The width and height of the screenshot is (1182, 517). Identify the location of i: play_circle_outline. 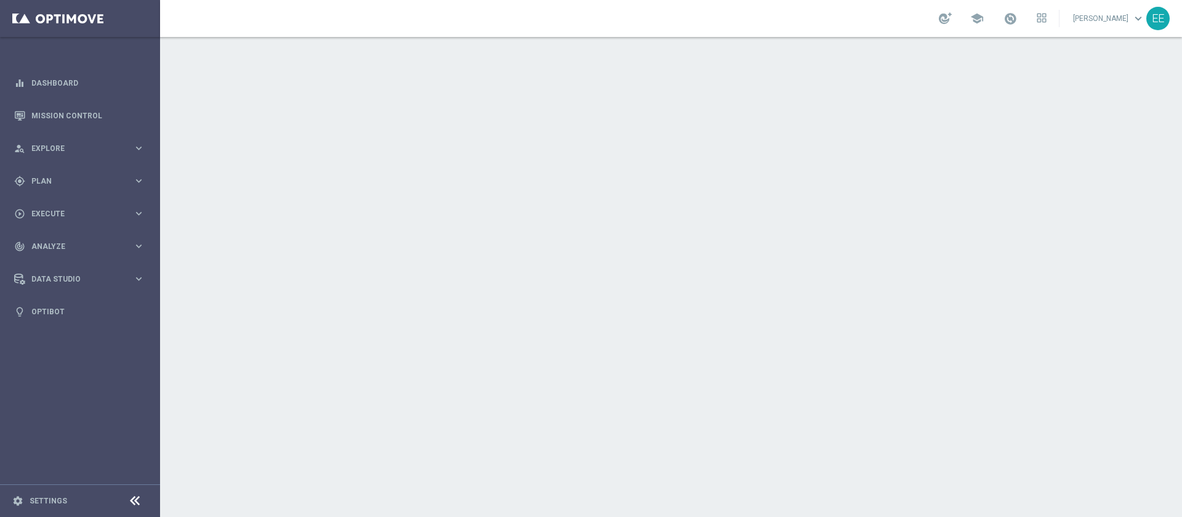
(20, 214).